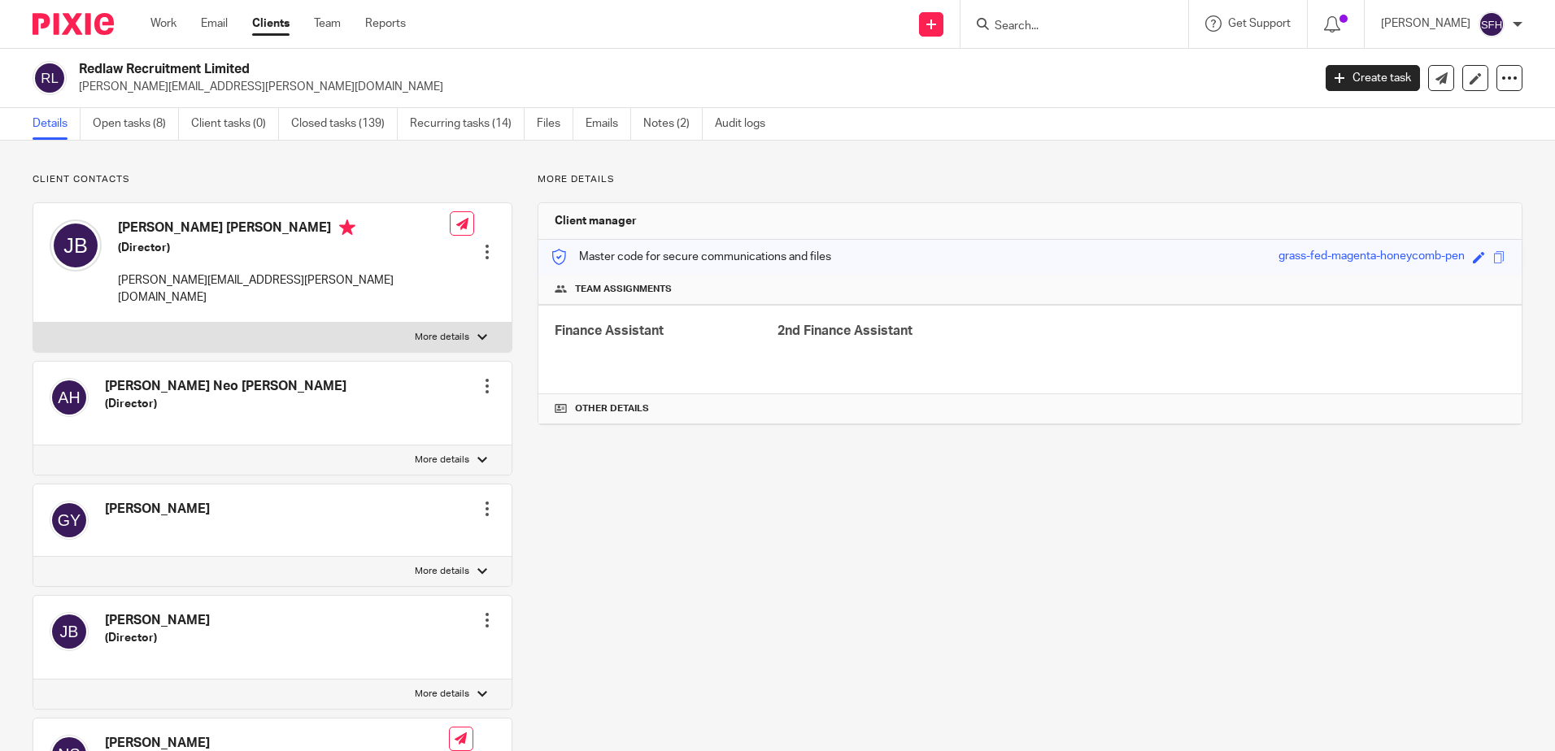  I want to click on a: Team, so click(327, 24).